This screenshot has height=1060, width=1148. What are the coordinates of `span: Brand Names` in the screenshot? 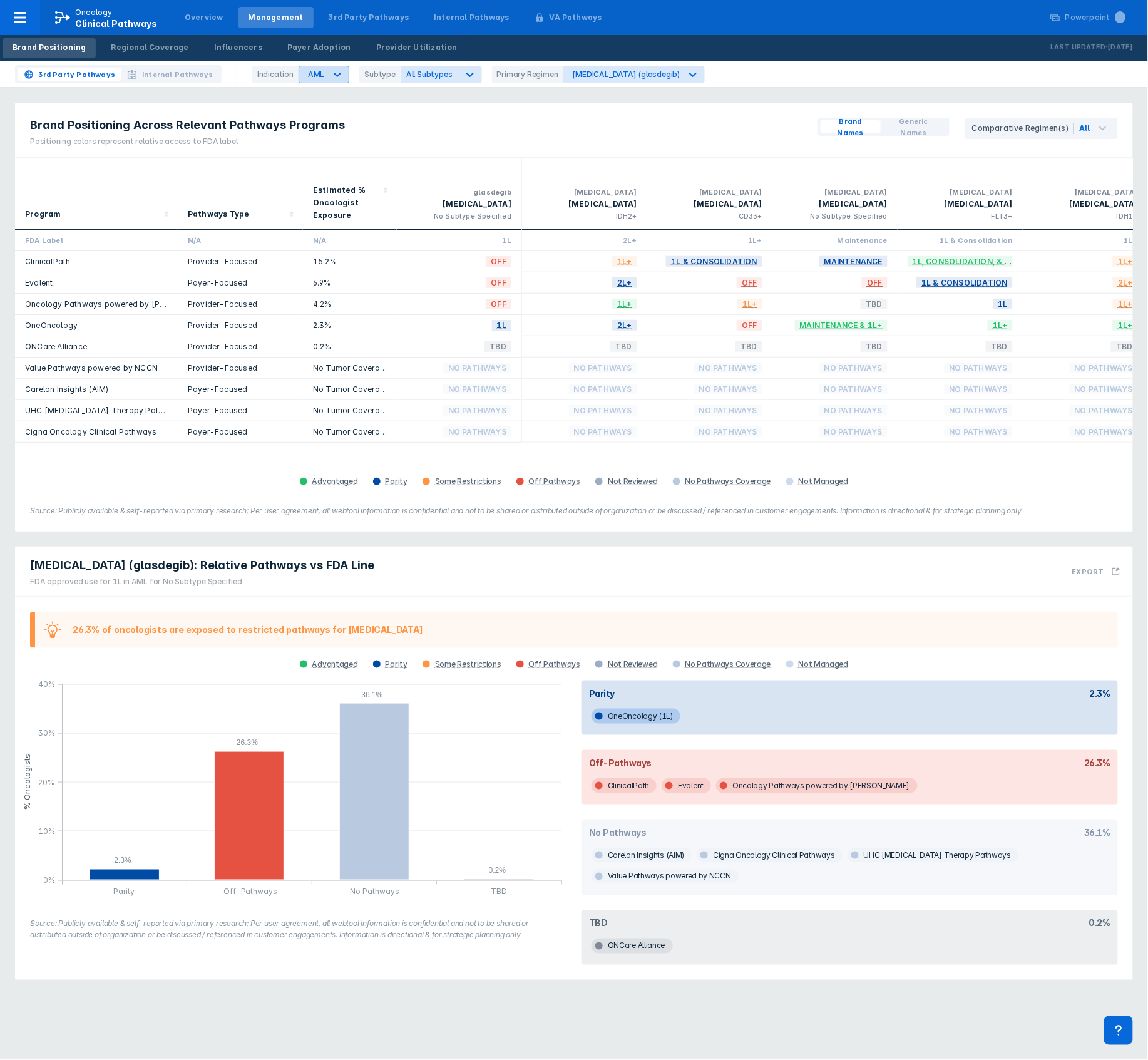 It's located at (850, 127).